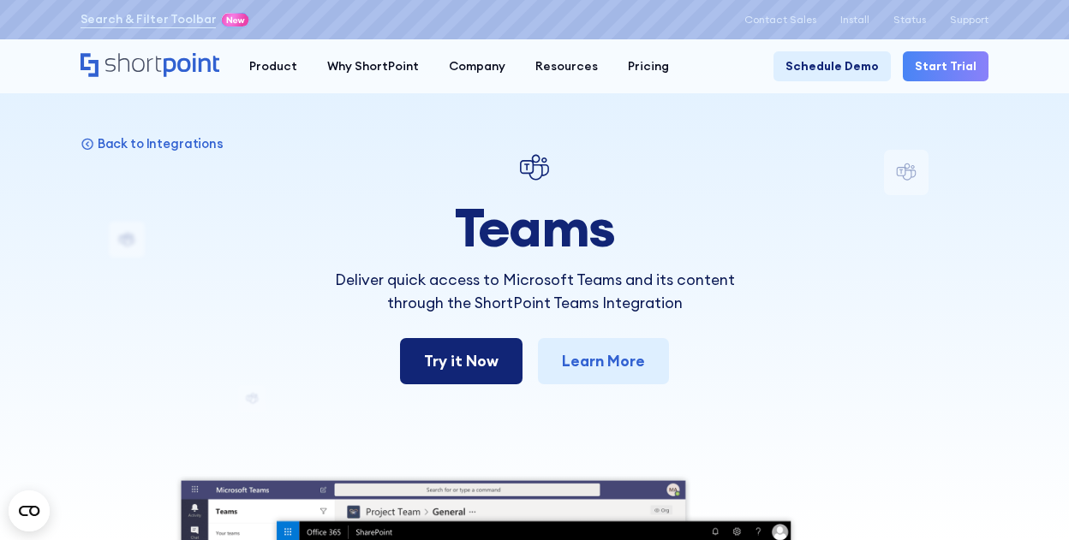  I want to click on a: Why ShortPoint, so click(373, 66).